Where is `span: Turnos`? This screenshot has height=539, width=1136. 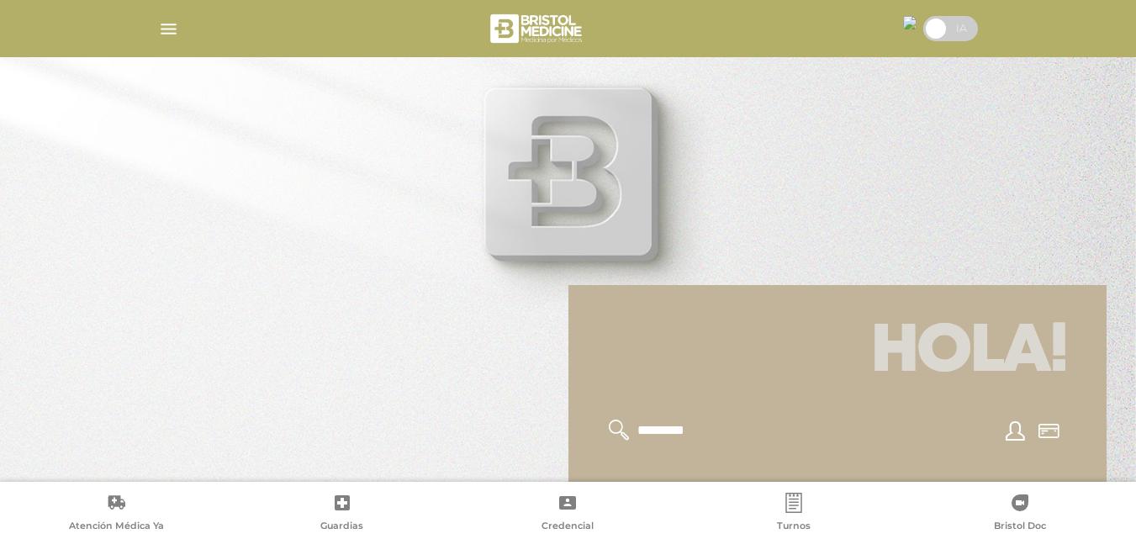 span: Turnos is located at coordinates (794, 527).